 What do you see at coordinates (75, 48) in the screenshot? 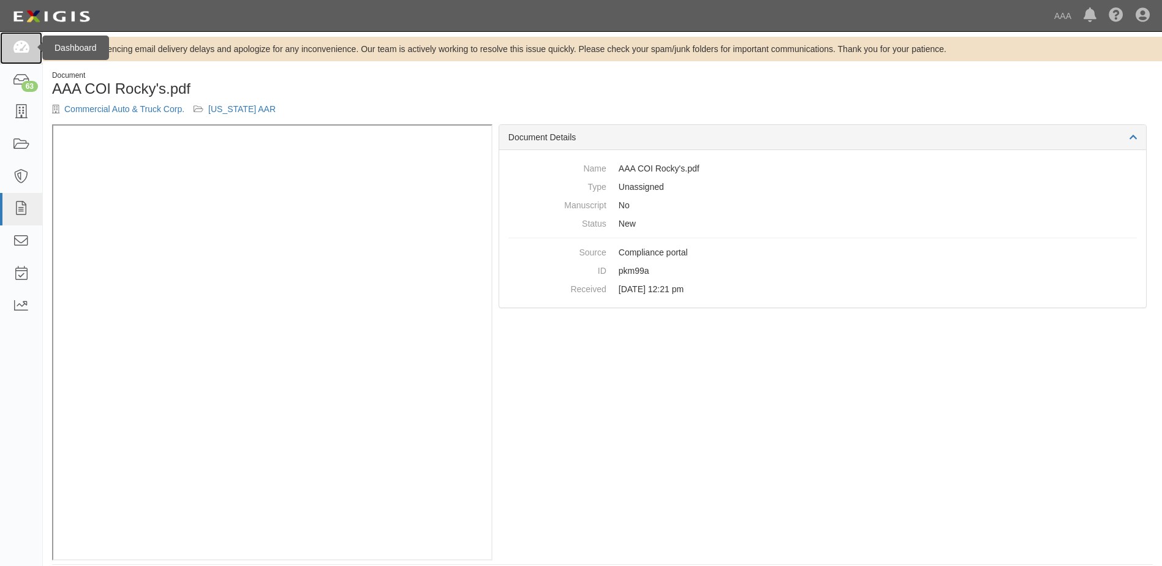
I see `div: Dashboard` at bounding box center [75, 48].